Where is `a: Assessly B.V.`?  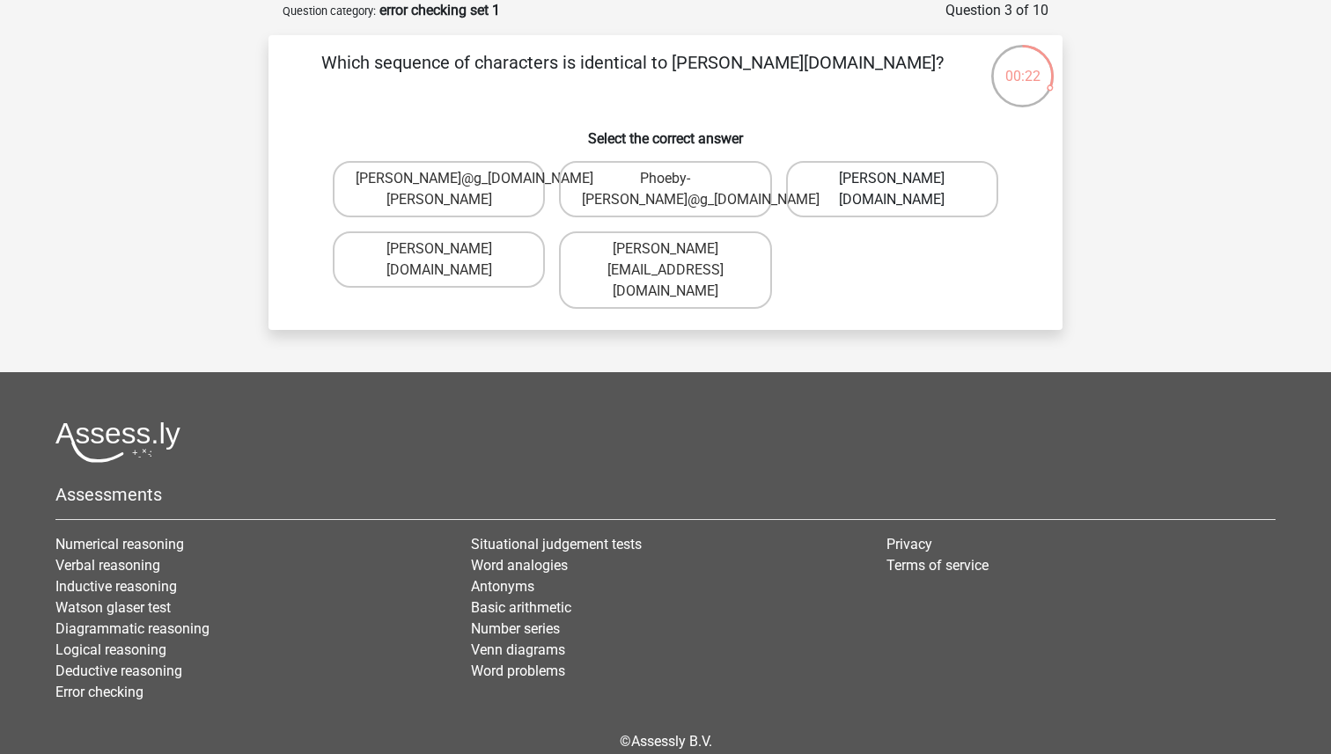 a: Assessly B.V. is located at coordinates (671, 741).